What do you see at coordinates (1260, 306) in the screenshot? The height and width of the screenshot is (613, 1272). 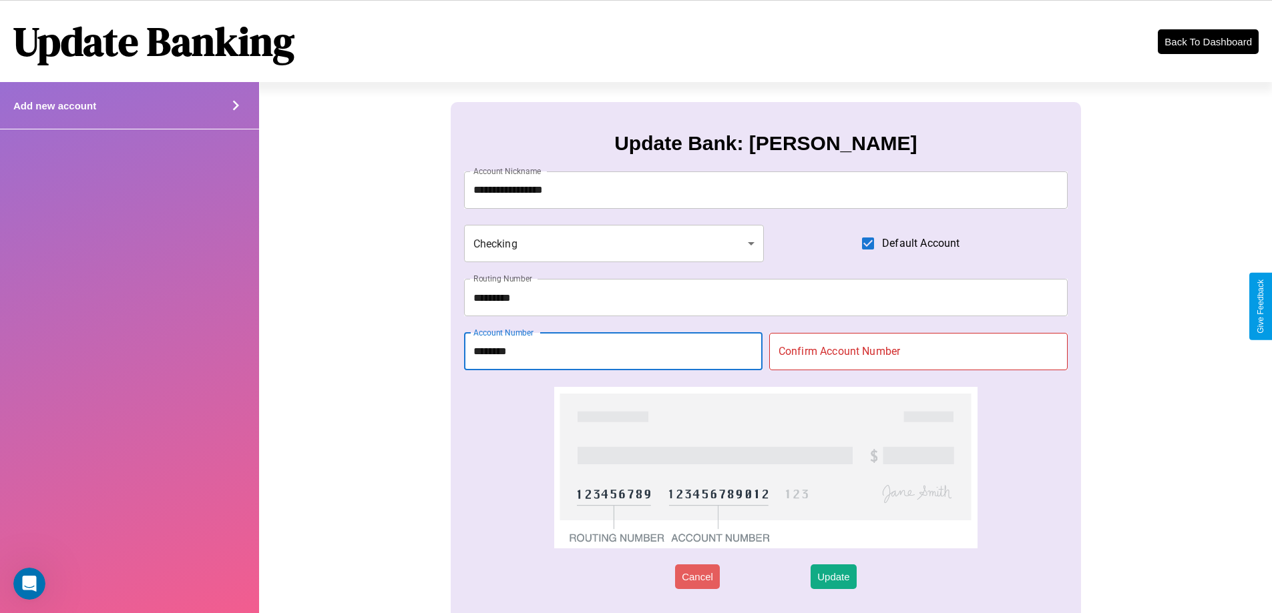 I see `div: Give Feedback` at bounding box center [1260, 306].